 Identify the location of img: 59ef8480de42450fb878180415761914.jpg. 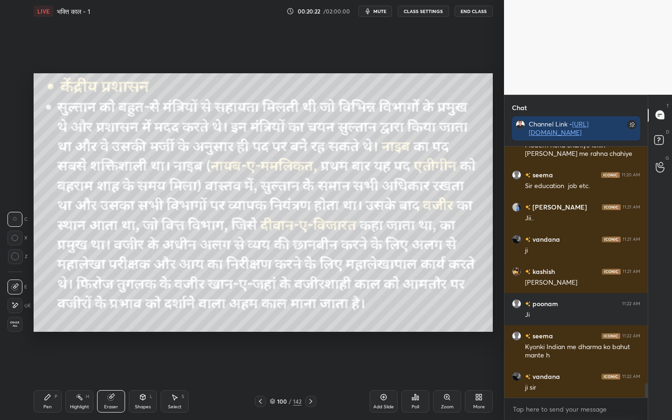
(516, 207).